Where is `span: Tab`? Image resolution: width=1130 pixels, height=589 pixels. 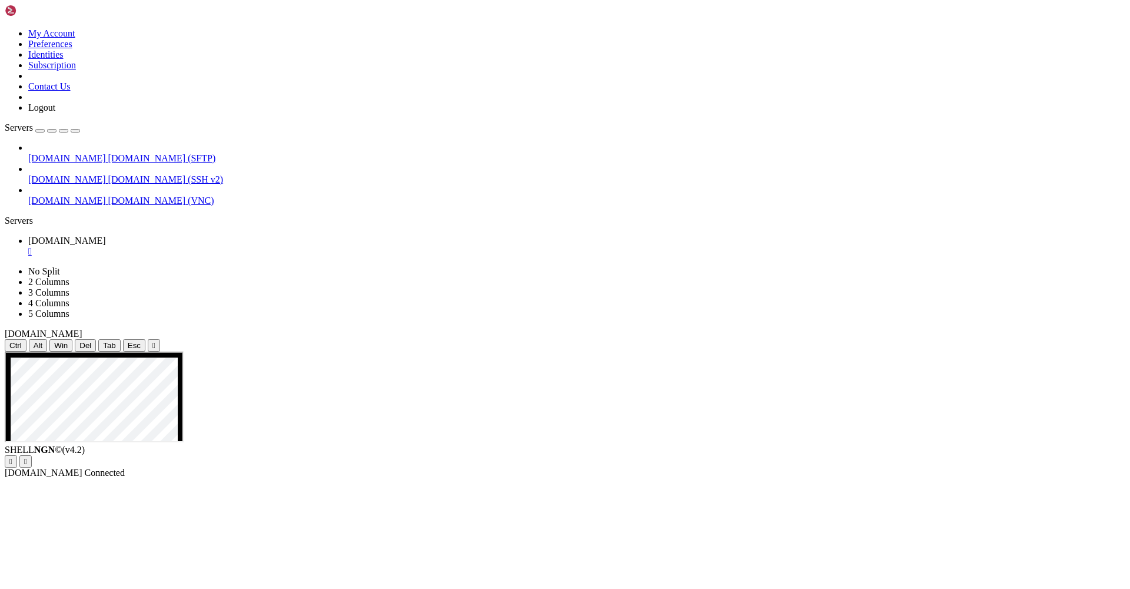 span: Tab is located at coordinates (109, 345).